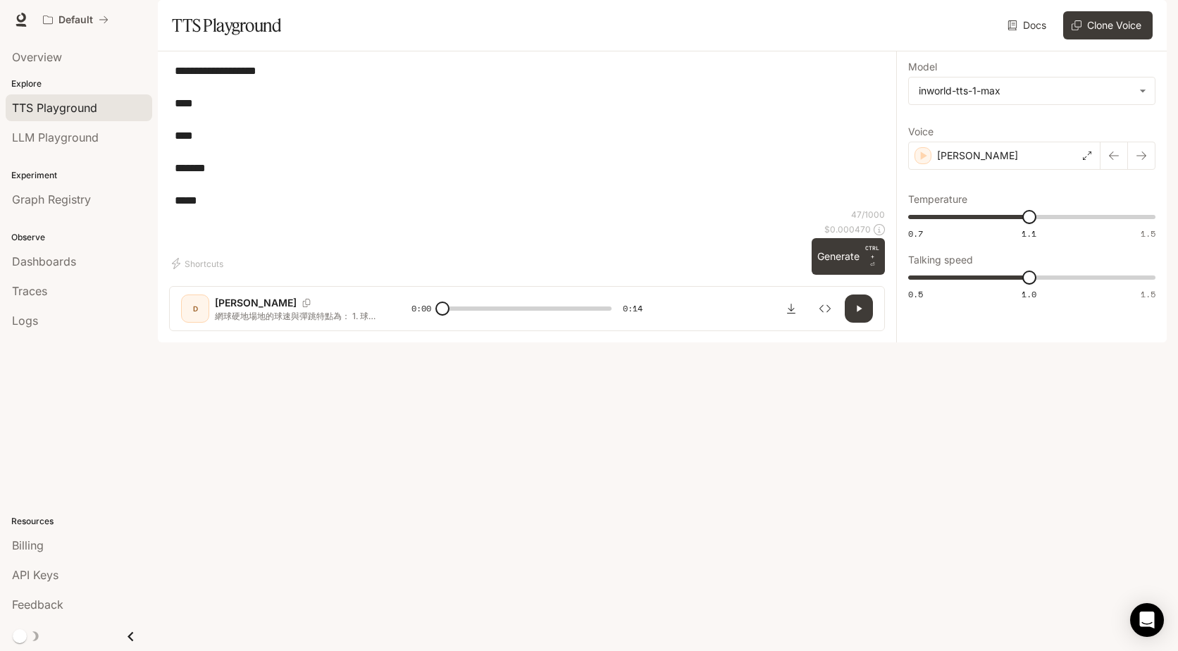 This screenshot has height=651, width=1178. I want to click on button: Clone Voice, so click(1107, 25).